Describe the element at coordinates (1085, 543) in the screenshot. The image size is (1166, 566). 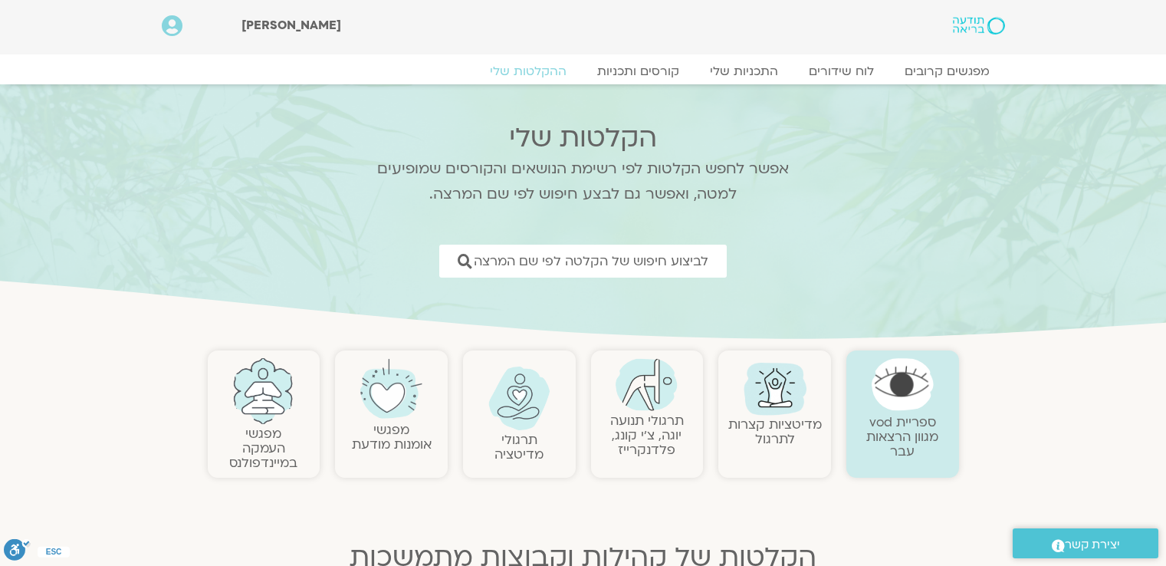
I see `a: יצירת קשר` at that location.